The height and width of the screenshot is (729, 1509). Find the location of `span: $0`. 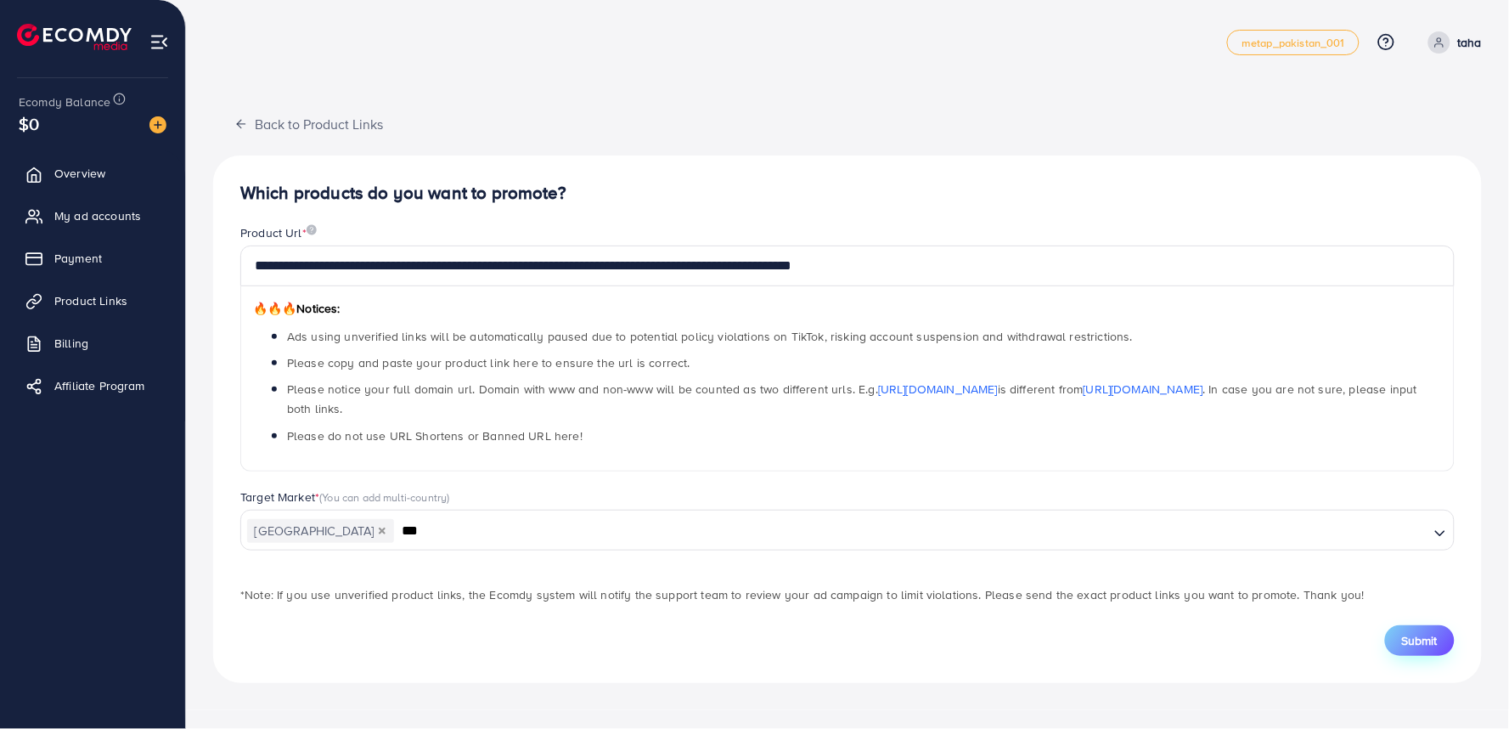

span: $0 is located at coordinates (29, 123).